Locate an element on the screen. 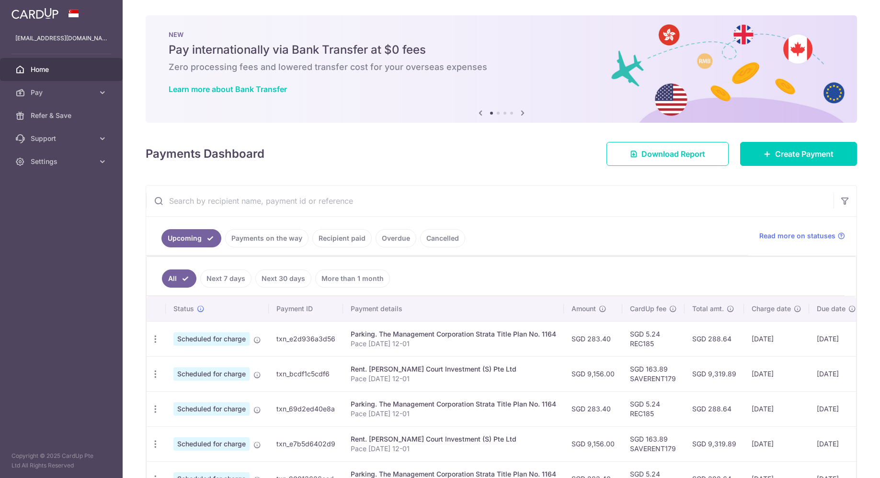 The image size is (880, 478). a: Next 30 days is located at coordinates (283, 278).